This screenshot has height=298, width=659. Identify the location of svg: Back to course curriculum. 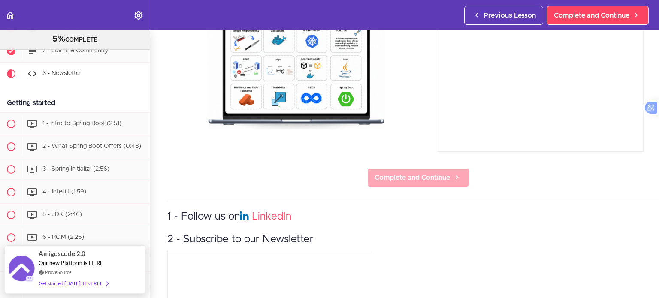
(10, 15).